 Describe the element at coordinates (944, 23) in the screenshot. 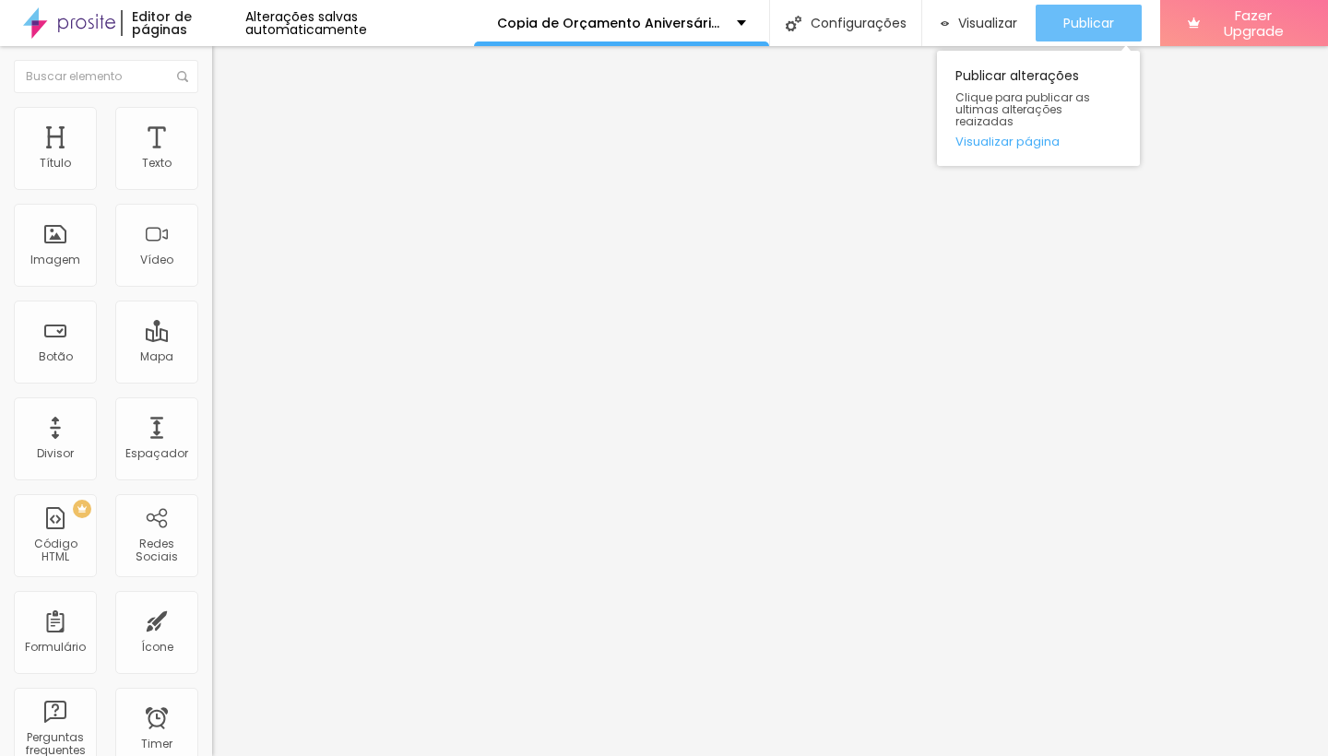

I see `img: view-1.svg` at that location.